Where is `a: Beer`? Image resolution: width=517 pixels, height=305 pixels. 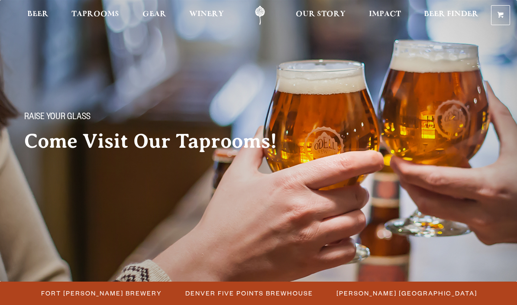
a: Beer is located at coordinates (38, 15).